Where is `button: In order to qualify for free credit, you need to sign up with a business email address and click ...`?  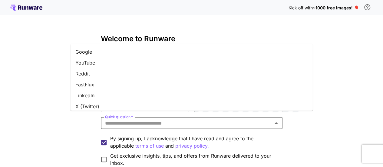
button: In order to qualify for free credit, you need to sign up with a business email address and click ... is located at coordinates (367, 7).